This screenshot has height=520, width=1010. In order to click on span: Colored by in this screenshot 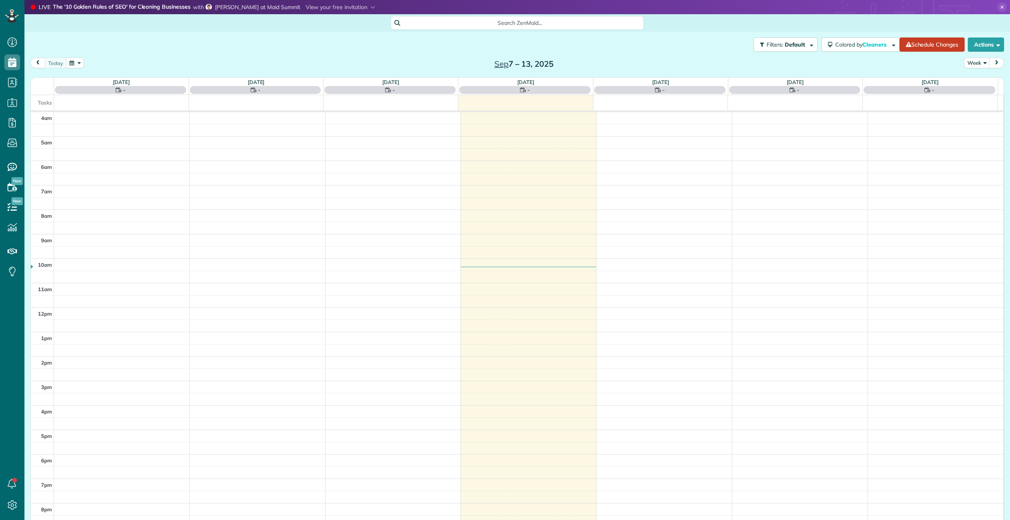, I will do `click(862, 45)`.